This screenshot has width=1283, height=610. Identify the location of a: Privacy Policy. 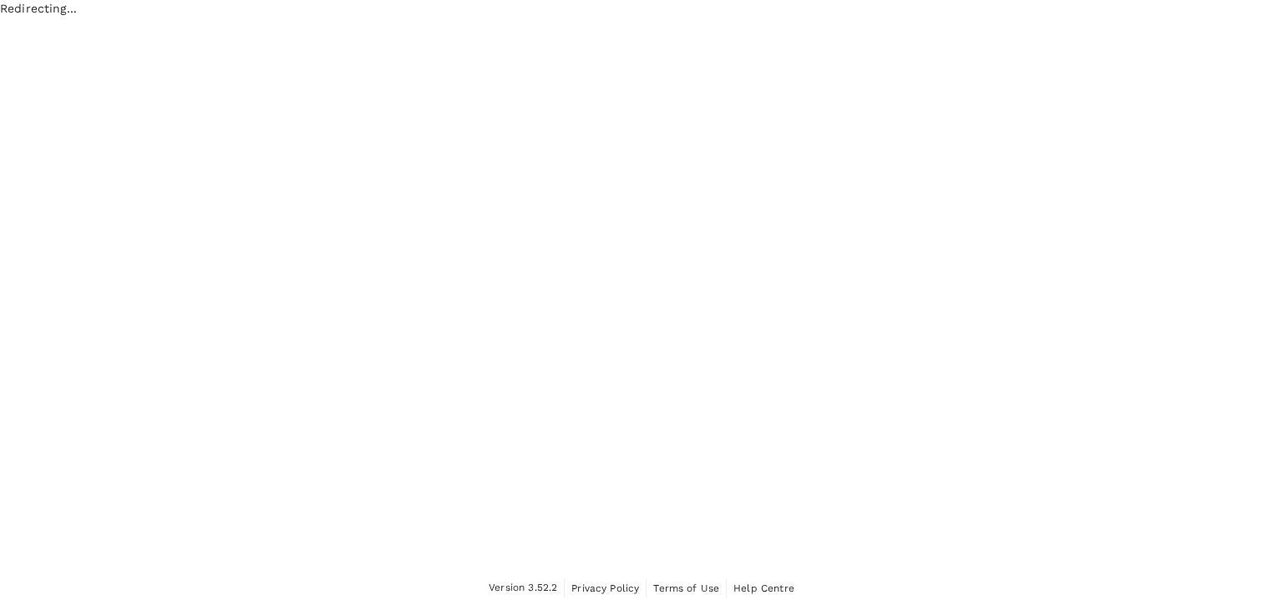
(605, 588).